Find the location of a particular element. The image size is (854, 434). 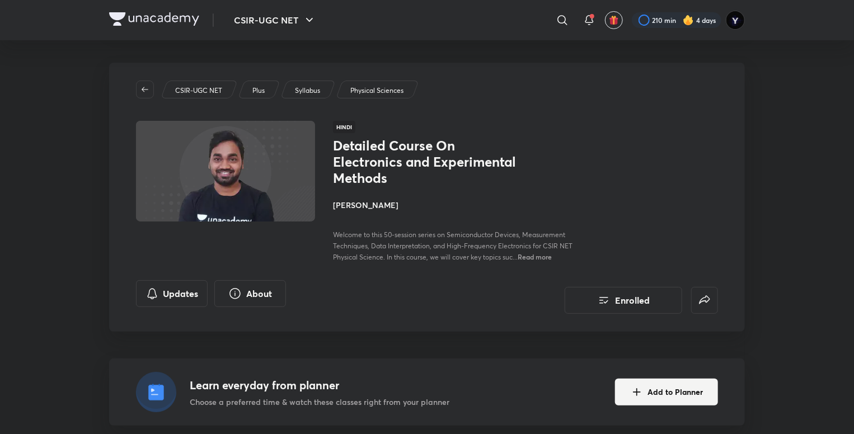

p: Syllabus is located at coordinates (307, 91).